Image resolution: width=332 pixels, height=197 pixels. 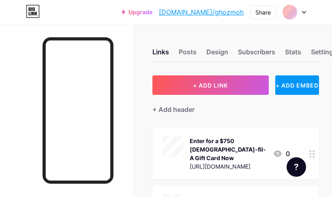 I want to click on button: + ADD LINK, so click(x=211, y=85).